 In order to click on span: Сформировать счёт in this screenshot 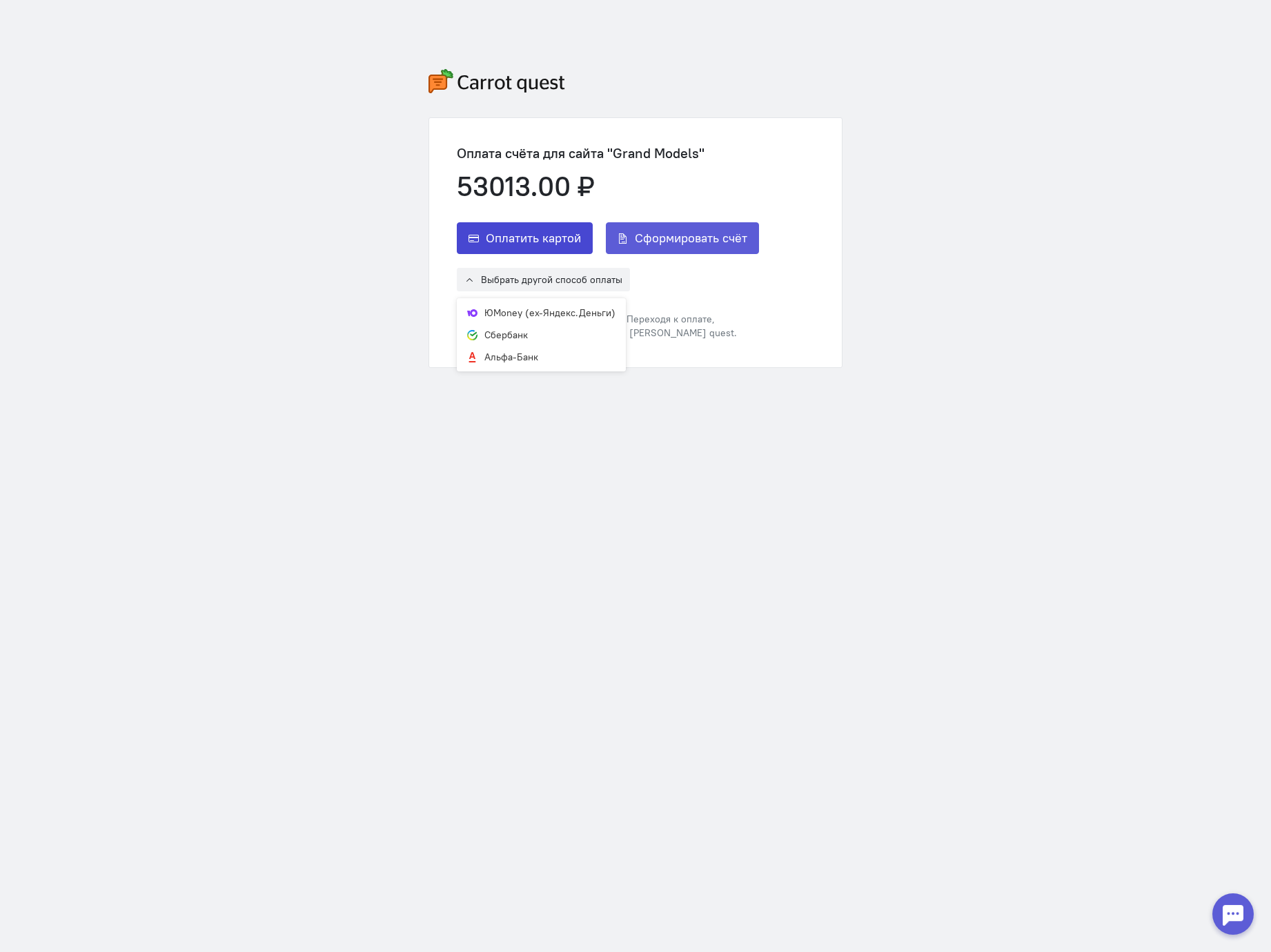, I will do `click(691, 238)`.